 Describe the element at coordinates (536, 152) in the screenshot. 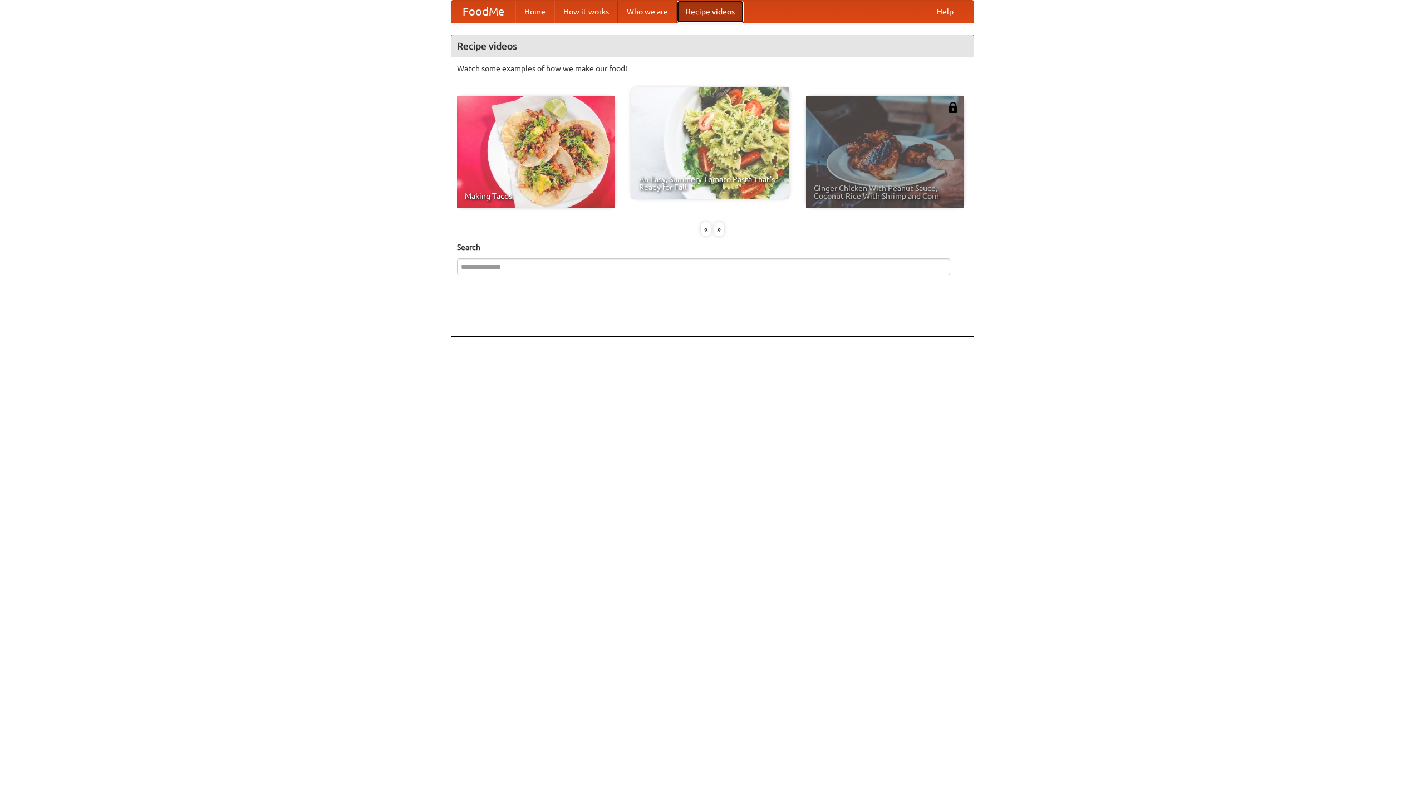

I see `a: Making Tacos` at that location.